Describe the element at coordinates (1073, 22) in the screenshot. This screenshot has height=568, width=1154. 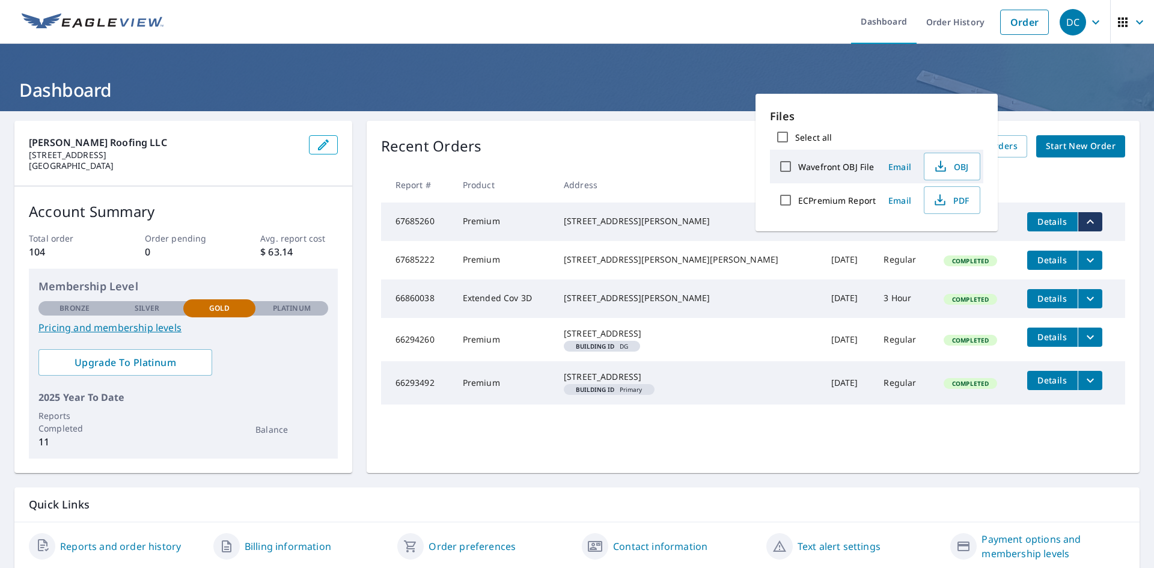
I see `div: DC` at that location.